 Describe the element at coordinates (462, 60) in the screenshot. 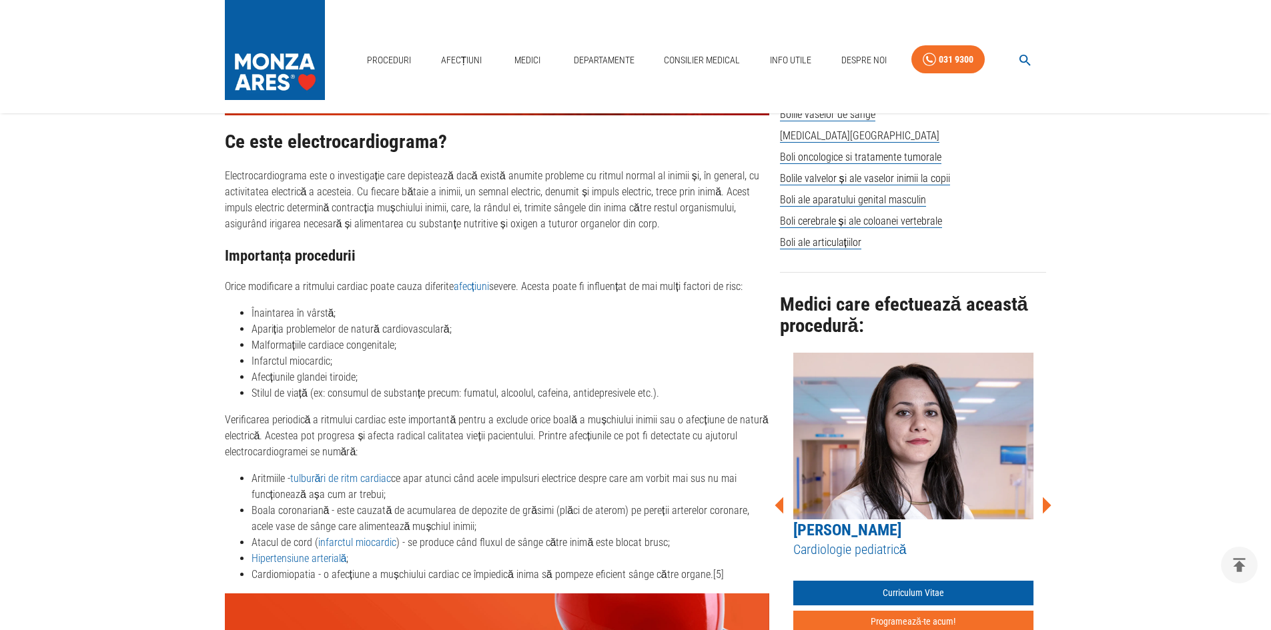

I see `a: Afecțiuni` at that location.